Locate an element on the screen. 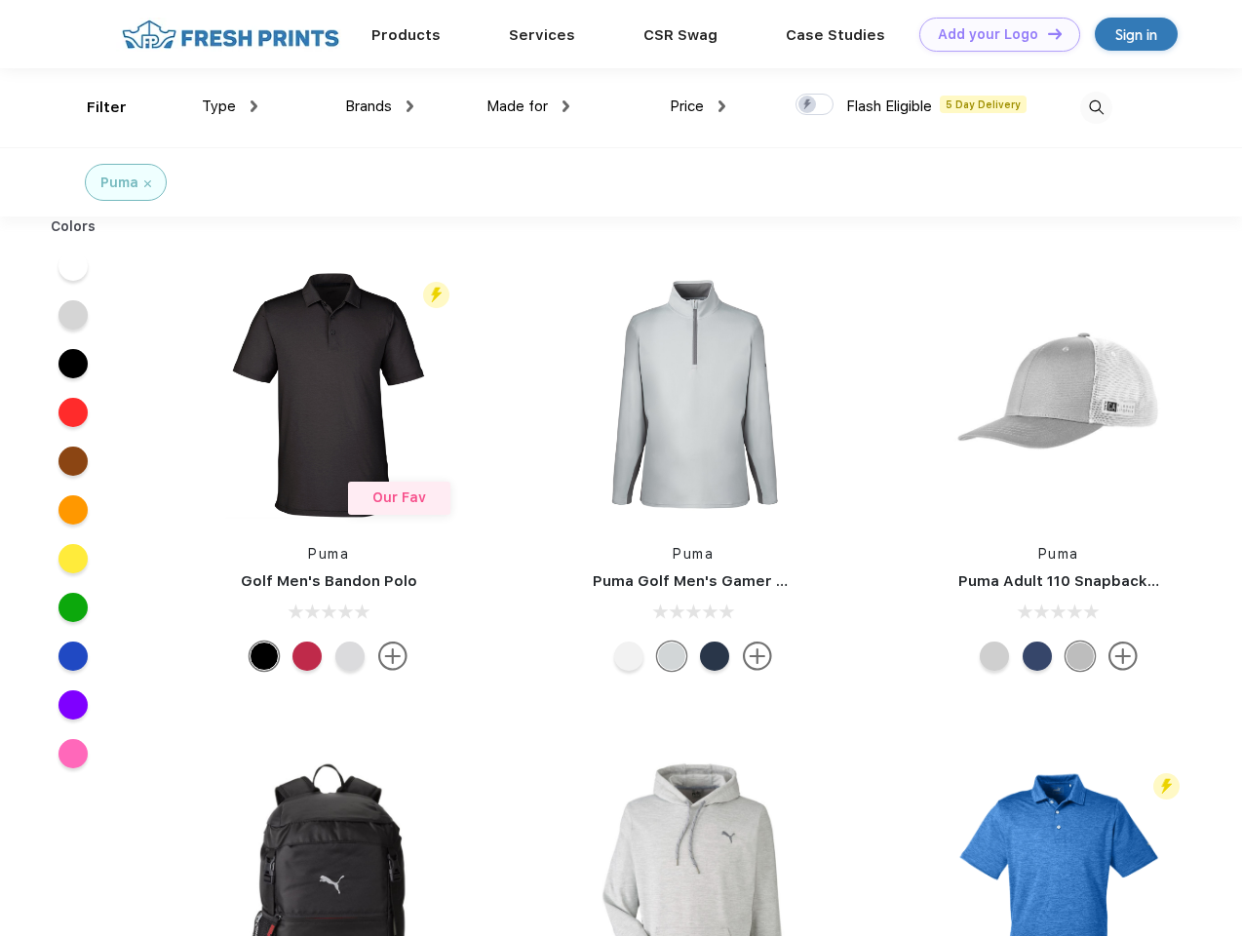  img: desktop_search.svg is located at coordinates (1095, 107).